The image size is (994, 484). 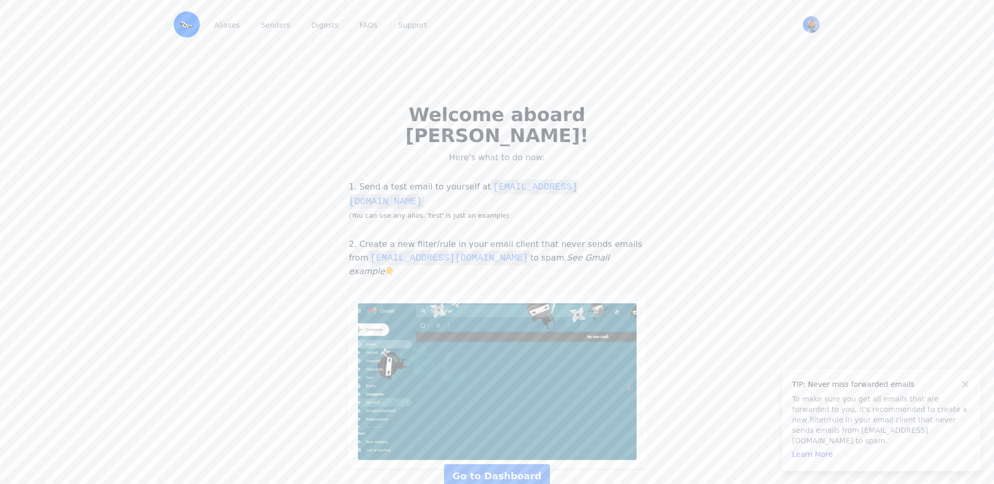 What do you see at coordinates (882, 384) in the screenshot?
I see `h4: TIP: Never miss forwarded emails` at bounding box center [882, 384].